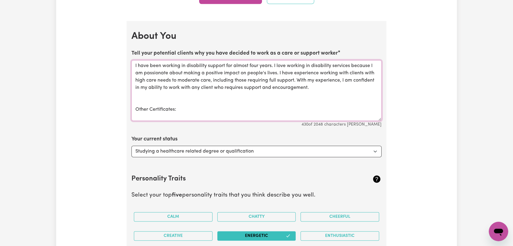 The image size is (513, 246). I want to click on button: Calm, so click(173, 217).